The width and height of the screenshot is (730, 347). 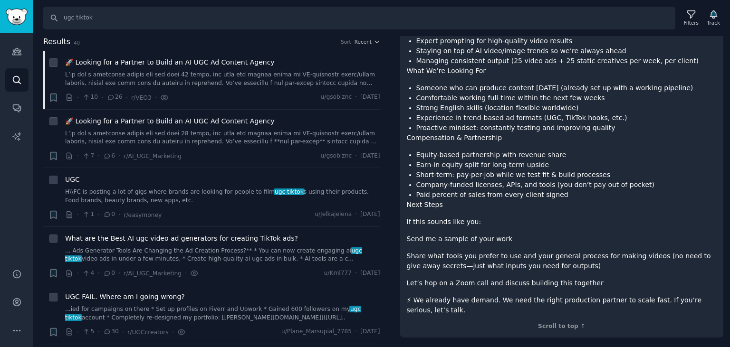 I want to click on span: What are the Best AI ugc video ad generators for creating TikTok ads?, so click(x=182, y=239).